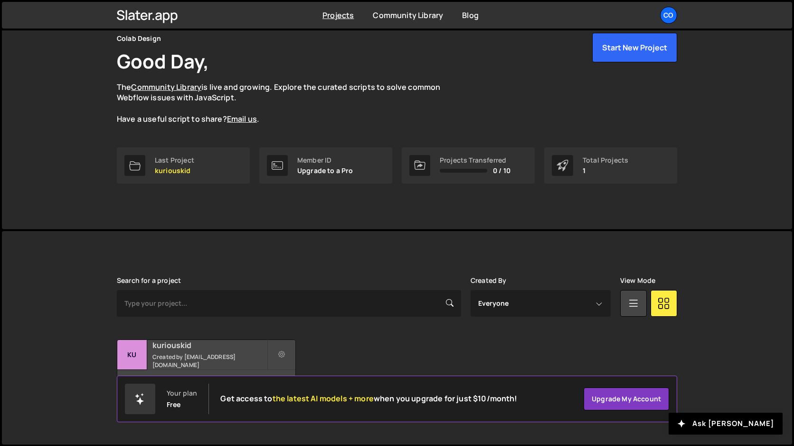 The width and height of the screenshot is (794, 446). Describe the element at coordinates (325, 171) in the screenshot. I see `p: Upgrade to a Pro` at that location.